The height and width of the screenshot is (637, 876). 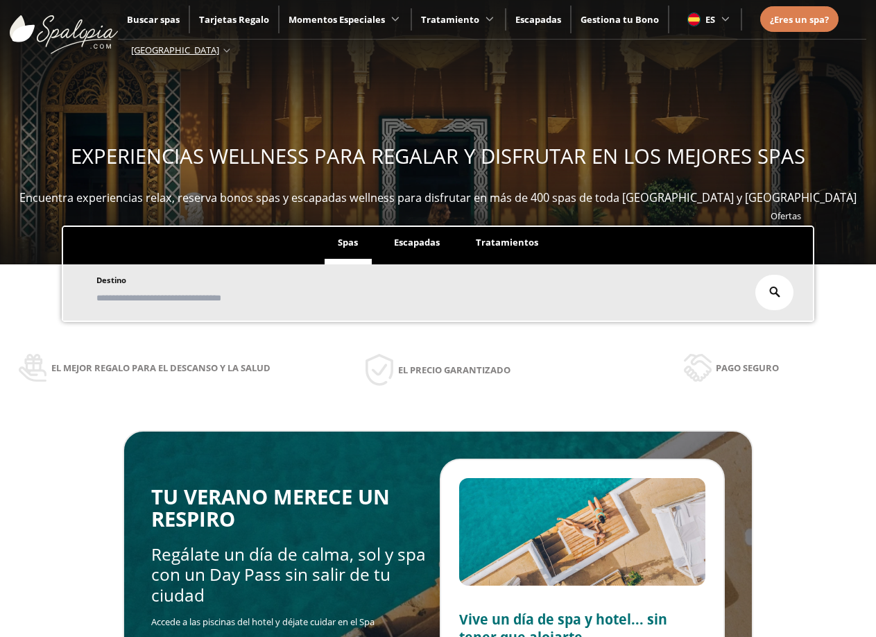 What do you see at coordinates (582, 531) in the screenshot?
I see `img: Slide2.BHA6Qswy.webp` at bounding box center [582, 531].